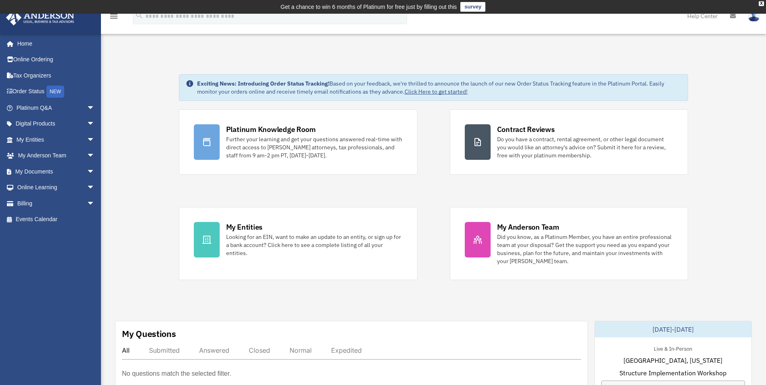  Describe the element at coordinates (298, 244) in the screenshot. I see `a: My Entities Looking for an EIN, want to make an update to an entity, or sign up for a bank accoun...` at that location.